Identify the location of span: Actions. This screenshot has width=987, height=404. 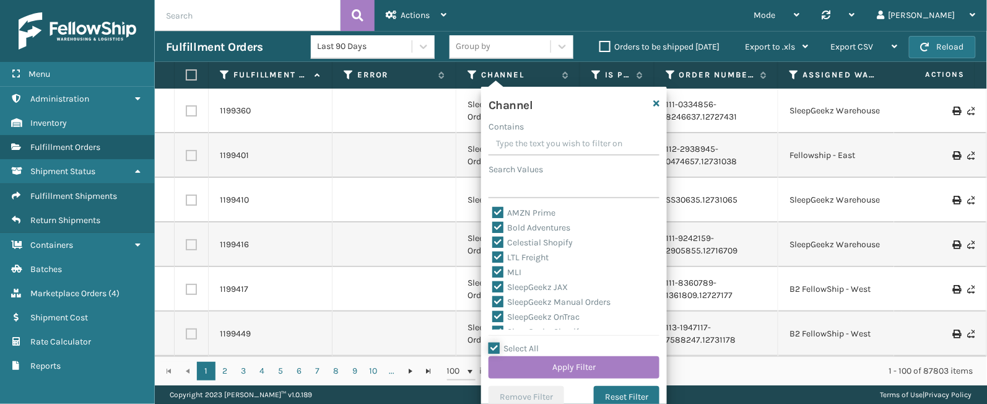
(929, 74).